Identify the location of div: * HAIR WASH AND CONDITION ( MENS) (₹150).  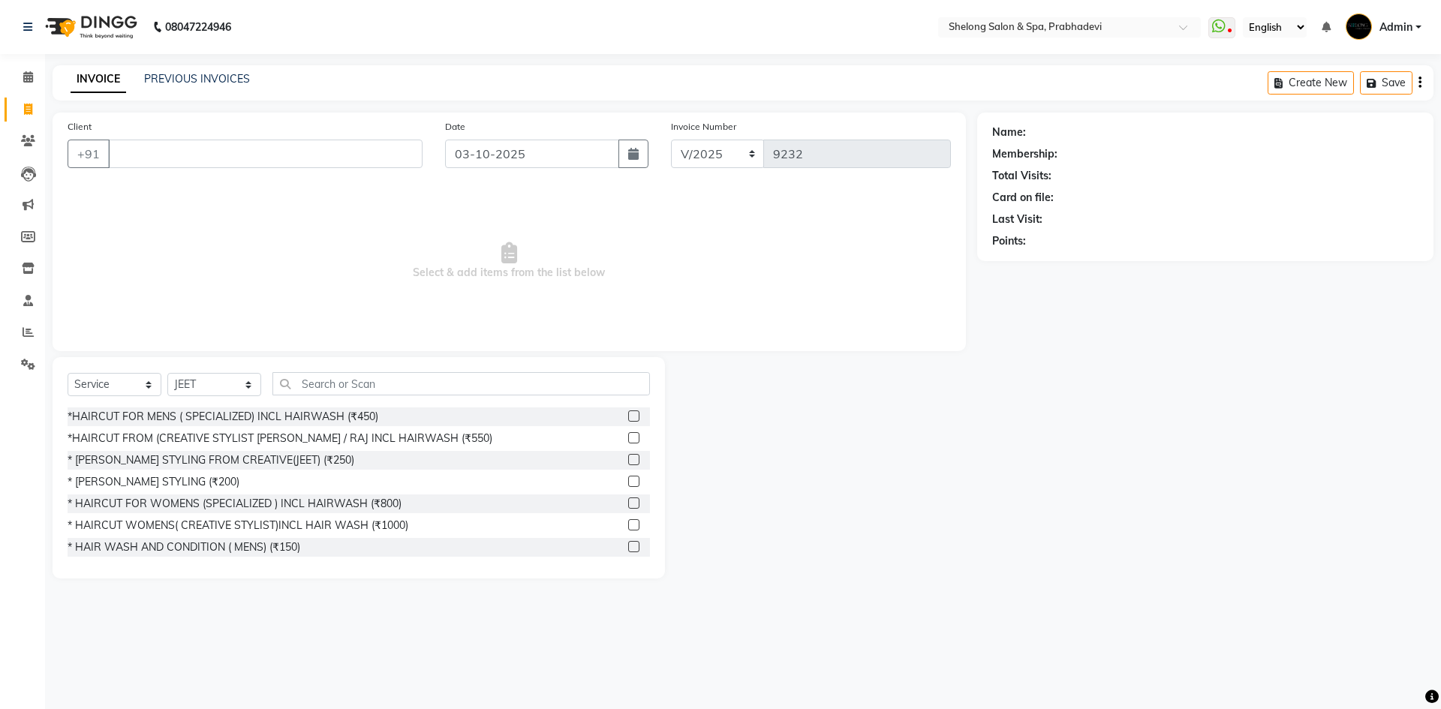
(184, 547).